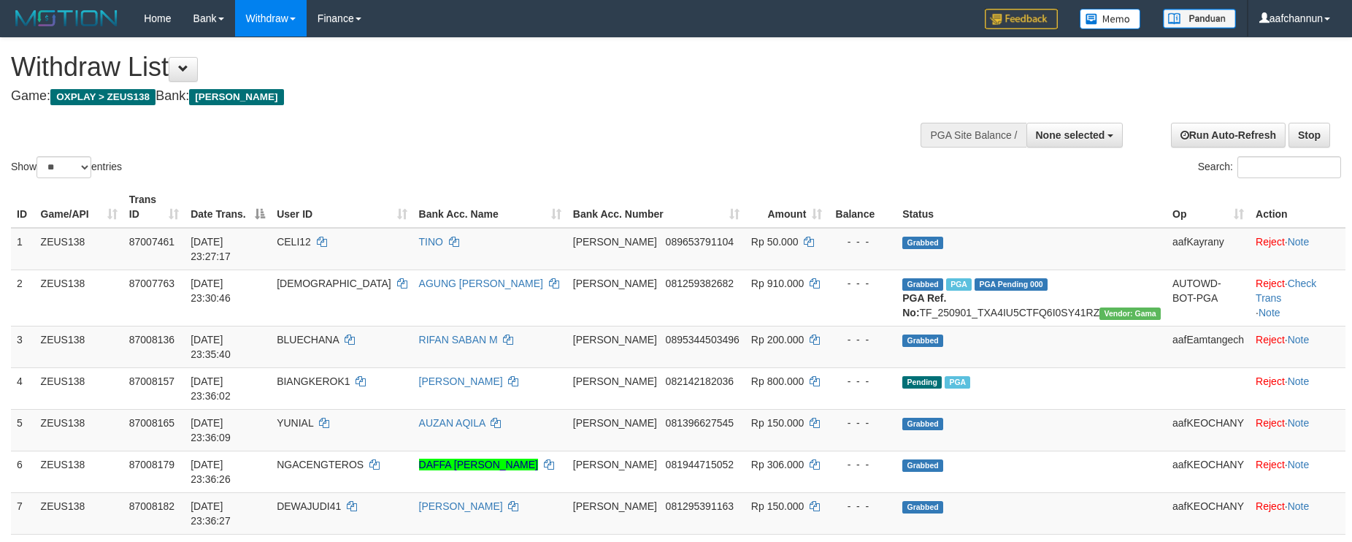  Describe the element at coordinates (152, 506) in the screenshot. I see `span: 87008182` at that location.